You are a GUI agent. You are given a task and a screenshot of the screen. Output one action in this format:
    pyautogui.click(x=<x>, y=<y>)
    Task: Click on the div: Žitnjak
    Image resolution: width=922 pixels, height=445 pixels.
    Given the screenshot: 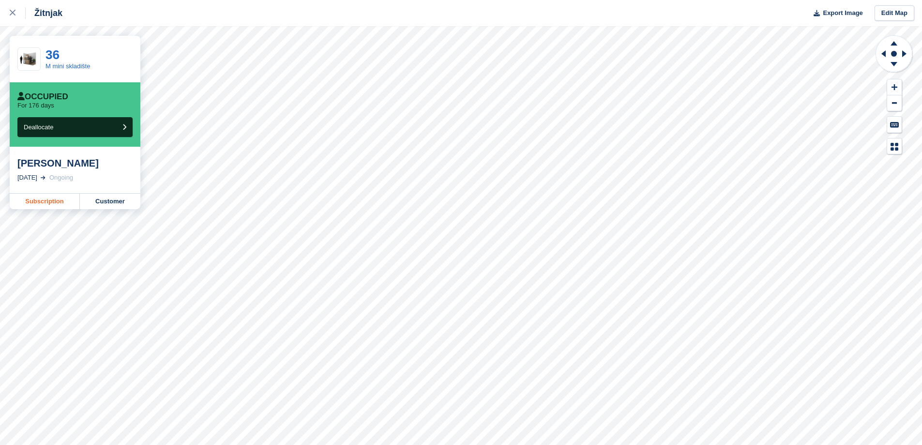 What is the action you would take?
    pyautogui.click(x=44, y=13)
    